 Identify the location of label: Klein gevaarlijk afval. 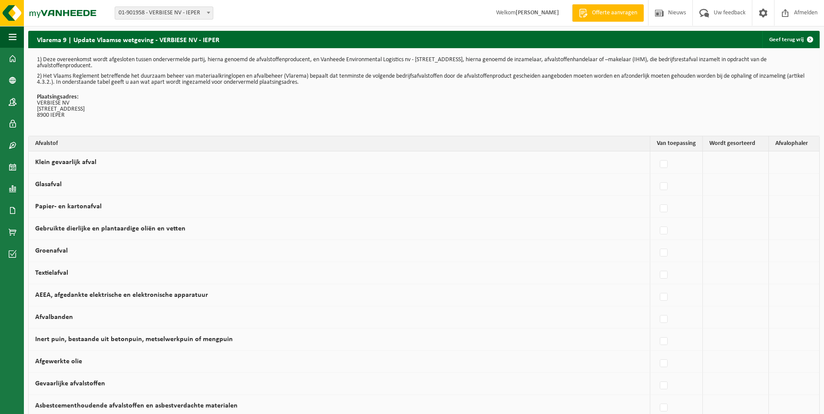
(66, 162).